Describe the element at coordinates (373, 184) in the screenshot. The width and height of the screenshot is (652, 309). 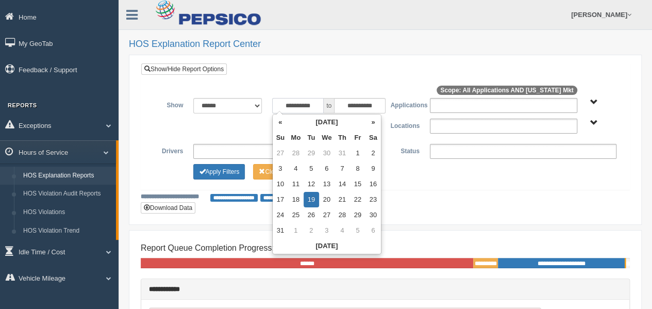
I see `td: 16` at that location.